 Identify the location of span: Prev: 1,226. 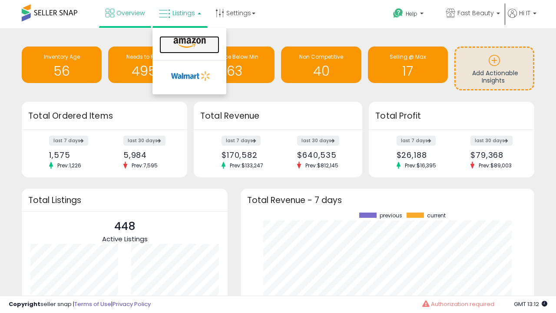
(69, 165).